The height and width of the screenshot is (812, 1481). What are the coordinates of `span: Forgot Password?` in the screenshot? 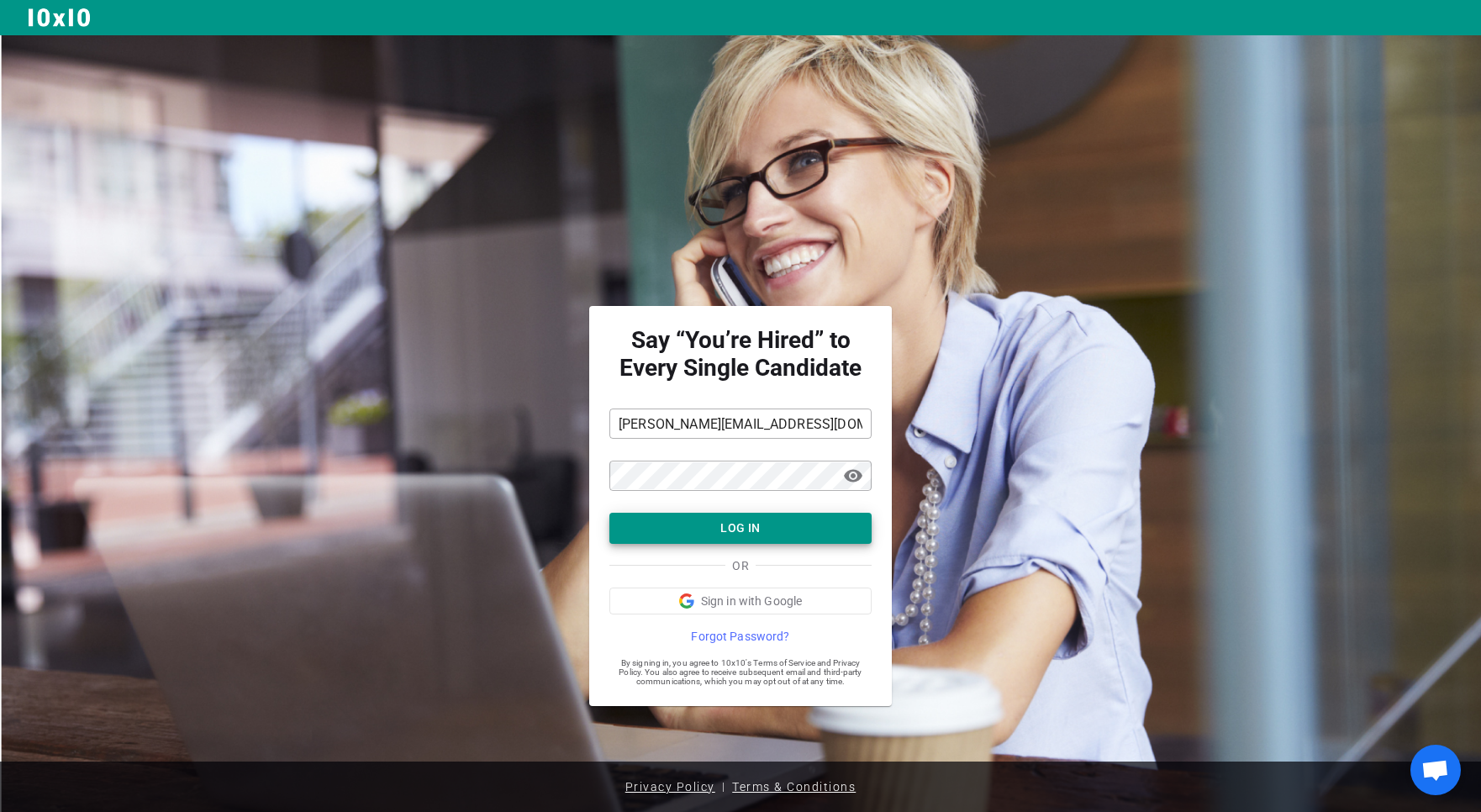 It's located at (740, 636).